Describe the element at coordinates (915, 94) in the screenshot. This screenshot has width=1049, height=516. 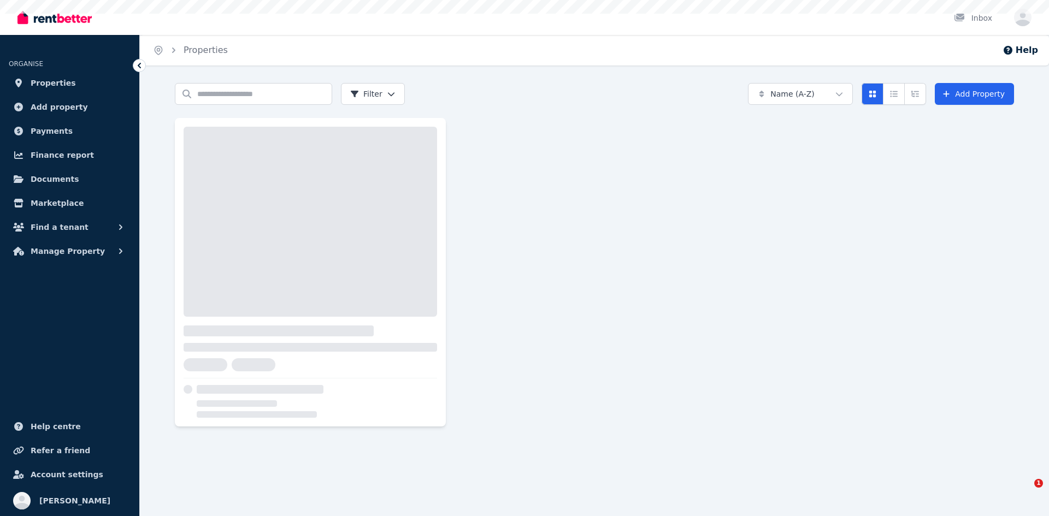
I see `button: Expanded list view` at that location.